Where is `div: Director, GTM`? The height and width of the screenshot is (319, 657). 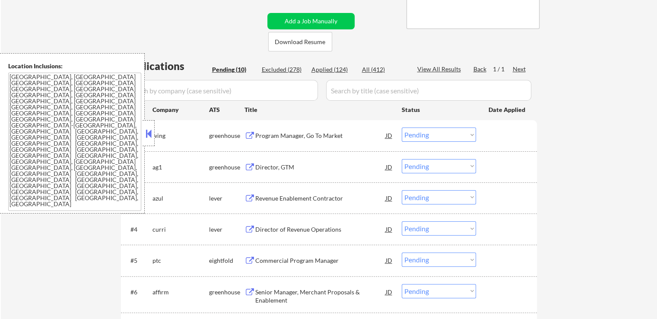
div: Director, GTM is located at coordinates (320, 167).